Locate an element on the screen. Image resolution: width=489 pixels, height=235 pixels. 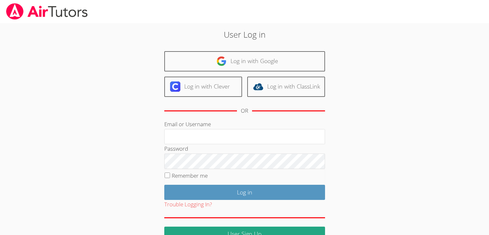
img: google-logo-50288ca7cdecda66e5e0955fdab243c47b7ad437acaf1139b6f446037453330a.svg is located at coordinates (222, 61).